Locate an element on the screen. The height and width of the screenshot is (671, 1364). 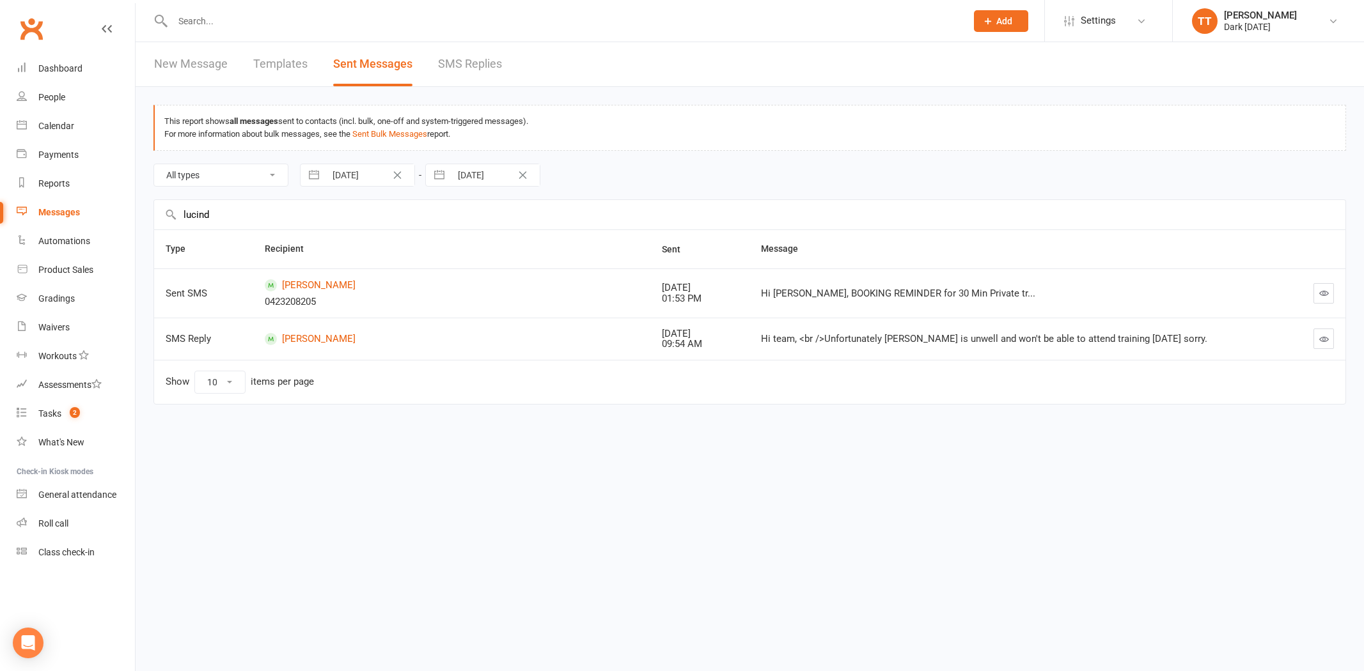
a: Gradings is located at coordinates (75, 299).